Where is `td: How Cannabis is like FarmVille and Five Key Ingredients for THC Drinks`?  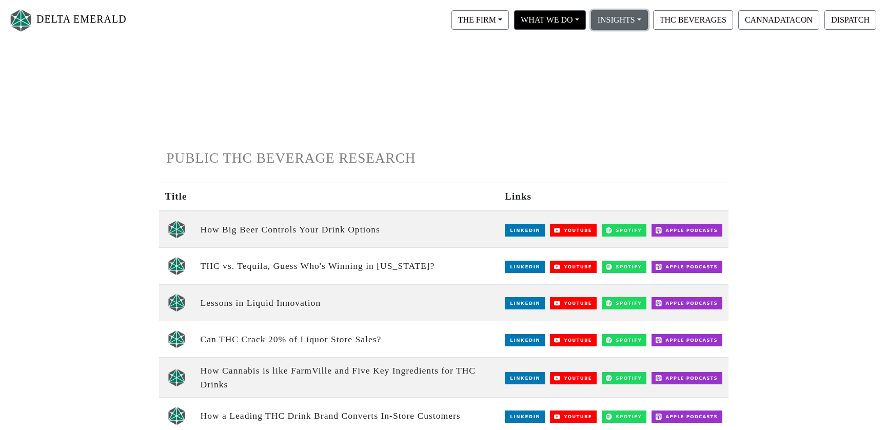
td: How Cannabis is like FarmVille and Five Key Ingredients for THC Drinks is located at coordinates (347, 378).